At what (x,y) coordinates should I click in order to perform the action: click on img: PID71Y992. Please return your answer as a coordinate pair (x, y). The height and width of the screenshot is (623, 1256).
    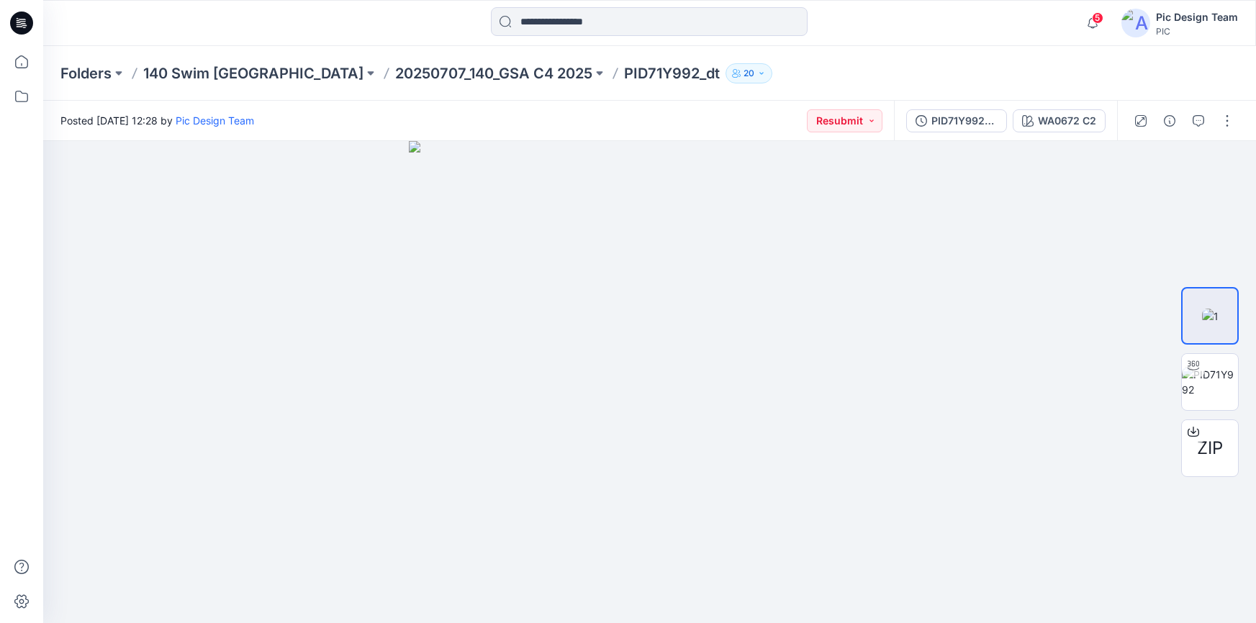
    Looking at the image, I should click on (1210, 382).